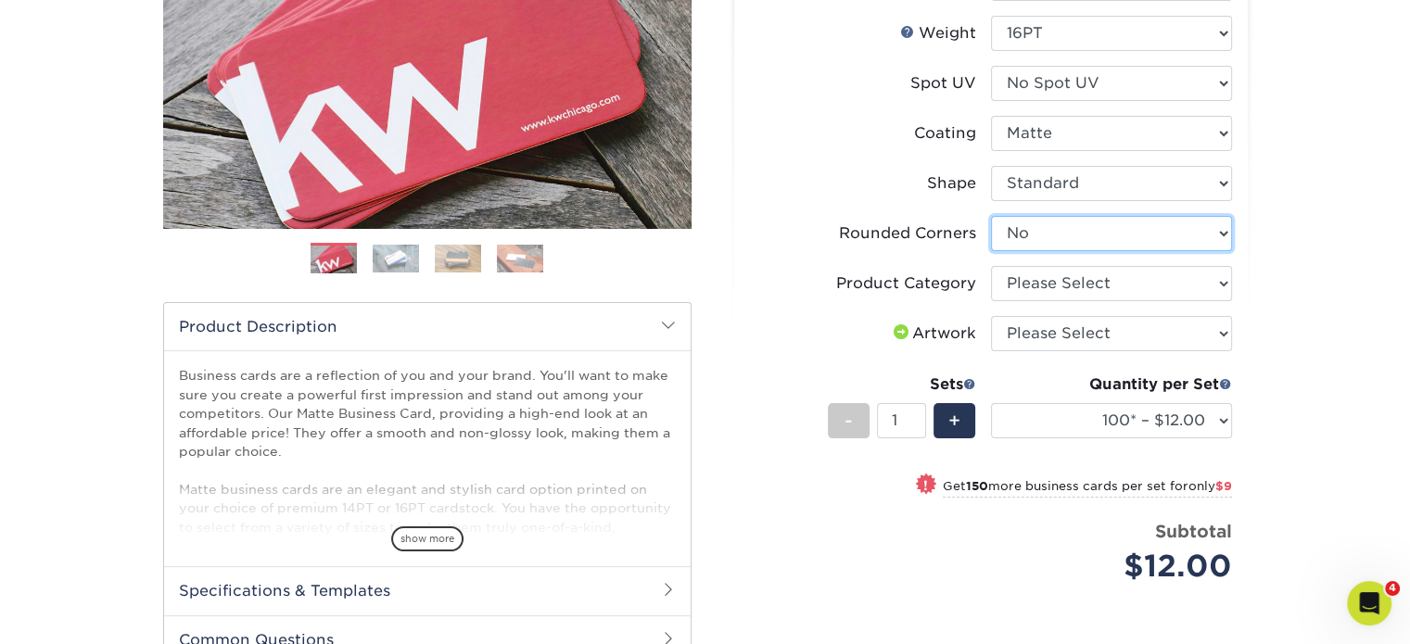 Image resolution: width=1410 pixels, height=644 pixels. Describe the element at coordinates (458, 259) in the screenshot. I see `img: Business Cards 03` at that location.